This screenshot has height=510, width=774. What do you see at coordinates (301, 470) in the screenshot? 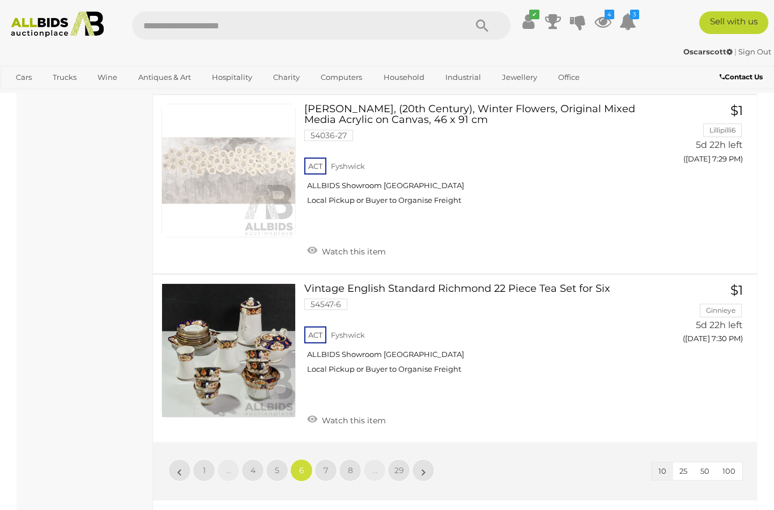
I see `a: 6` at bounding box center [301, 470].